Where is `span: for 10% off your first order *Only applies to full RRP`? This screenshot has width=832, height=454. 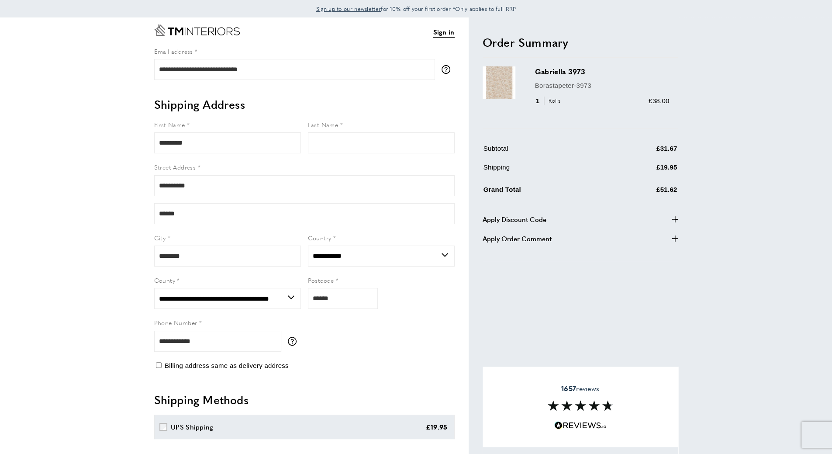 span: for 10% off your first order *Only applies to full RRP is located at coordinates (416, 9).